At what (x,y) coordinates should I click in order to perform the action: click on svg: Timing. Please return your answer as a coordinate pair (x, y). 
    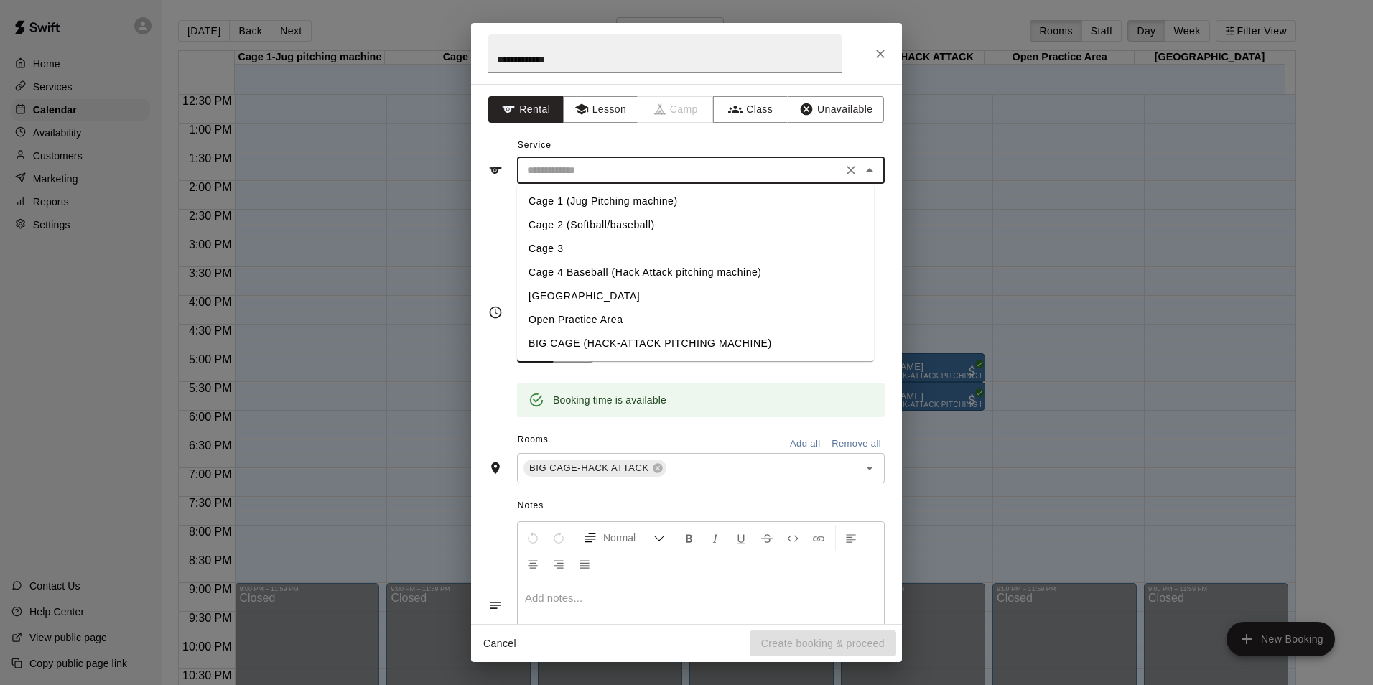
    Looking at the image, I should click on (496, 312).